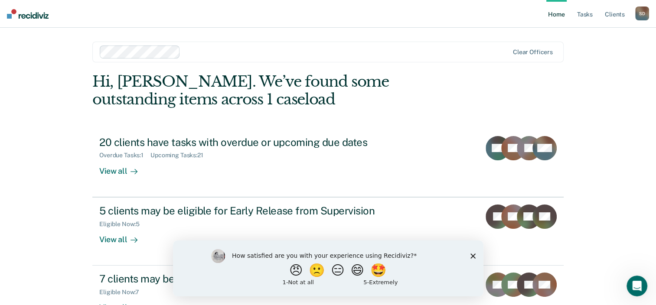  I want to click on button: 4, so click(185, 30).